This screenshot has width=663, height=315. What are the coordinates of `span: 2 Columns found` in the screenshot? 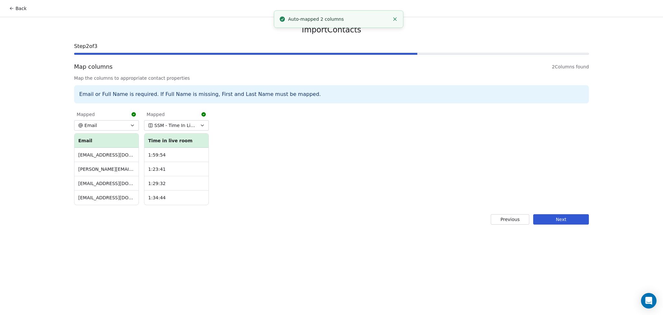 It's located at (571, 67).